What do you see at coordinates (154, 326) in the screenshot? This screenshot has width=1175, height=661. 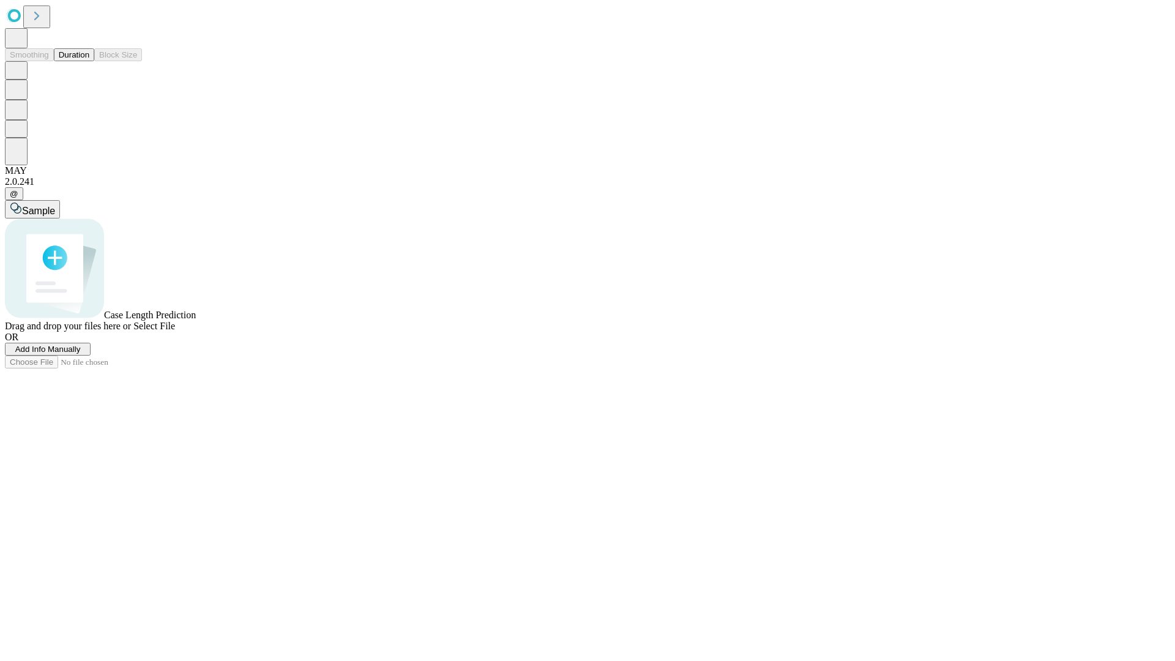 I see `span: Select File` at bounding box center [154, 326].